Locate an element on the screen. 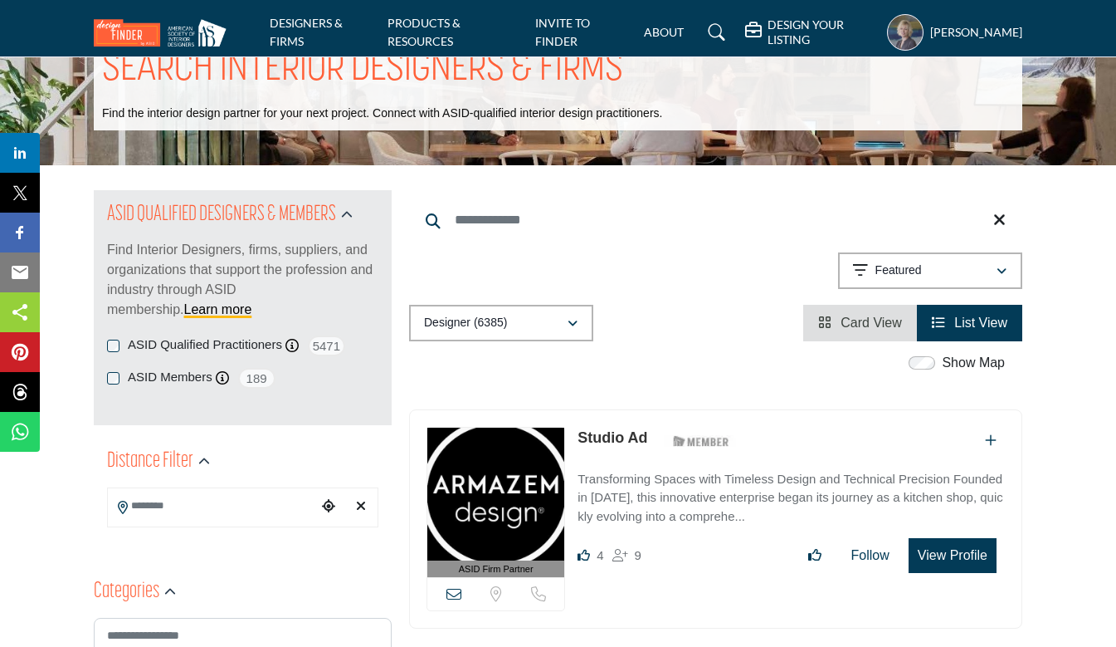  input: Search Keyword is located at coordinates (716, 220).